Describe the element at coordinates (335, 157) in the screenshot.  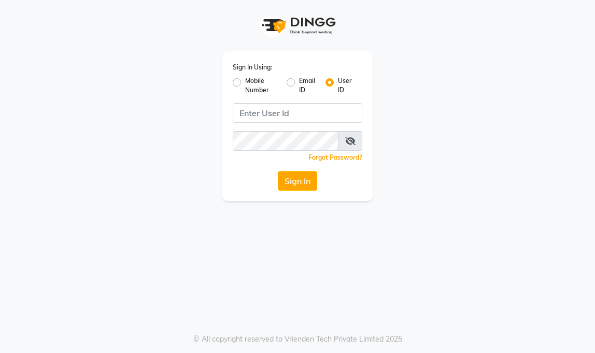
I see `a: Forgot Password?` at that location.